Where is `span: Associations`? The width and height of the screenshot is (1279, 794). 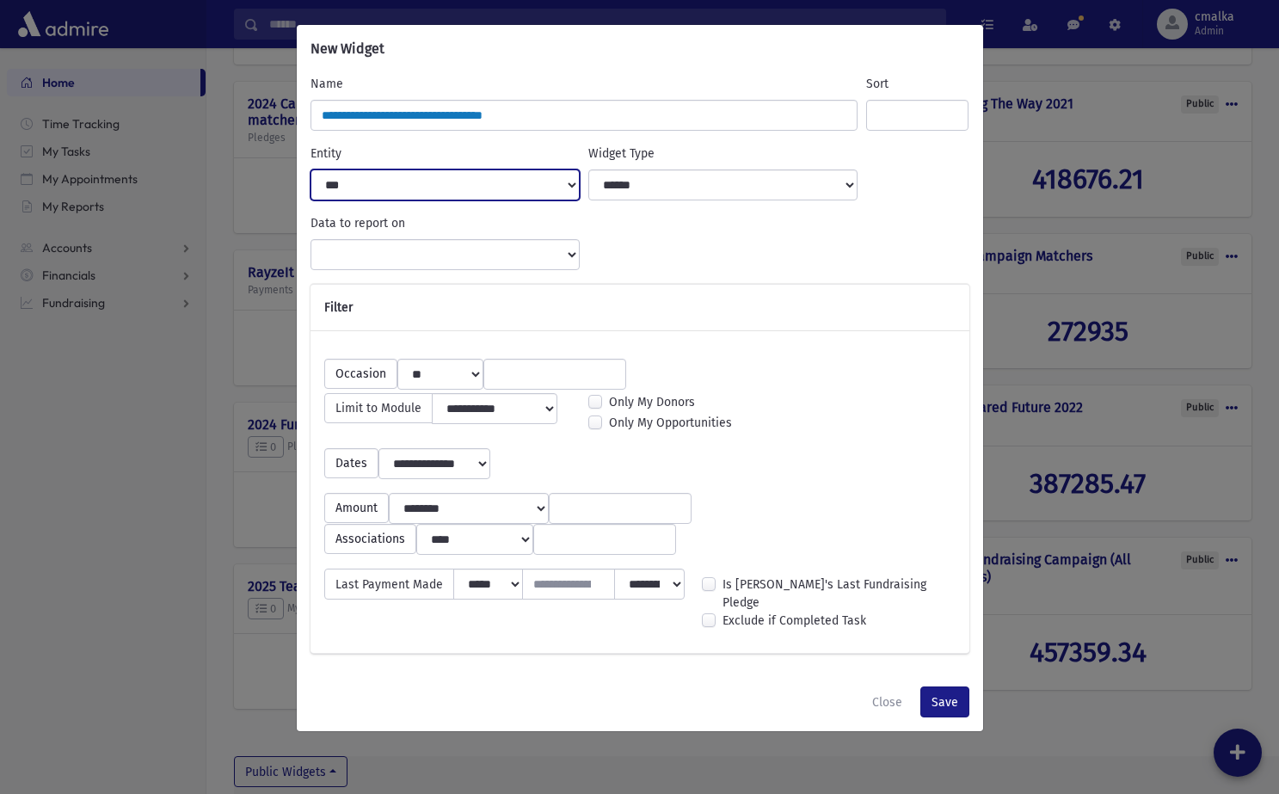
span: Associations is located at coordinates (370, 538).